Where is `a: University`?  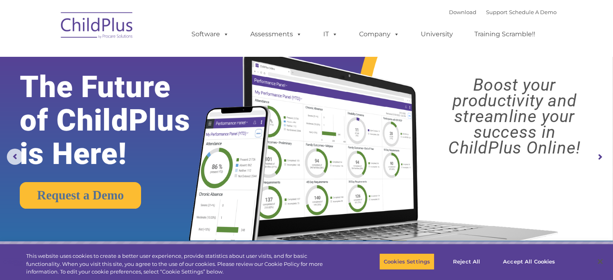
a: University is located at coordinates (437, 34).